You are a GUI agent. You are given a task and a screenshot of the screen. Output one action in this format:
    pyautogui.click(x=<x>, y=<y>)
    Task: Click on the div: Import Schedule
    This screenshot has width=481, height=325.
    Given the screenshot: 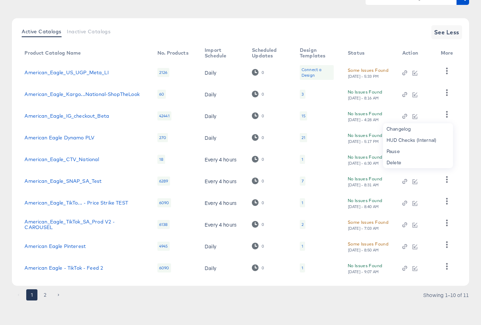 What is the action you would take?
    pyautogui.click(x=221, y=53)
    